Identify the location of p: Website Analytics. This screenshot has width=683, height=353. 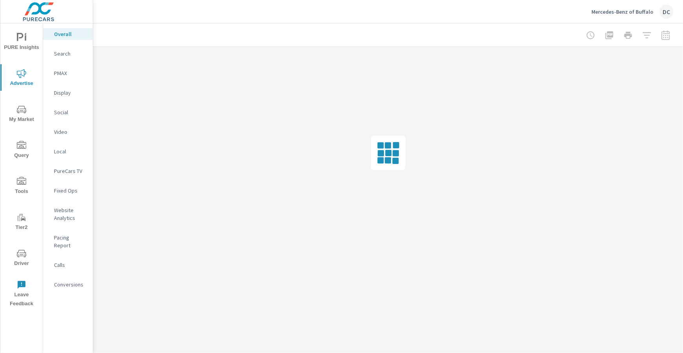
(70, 214).